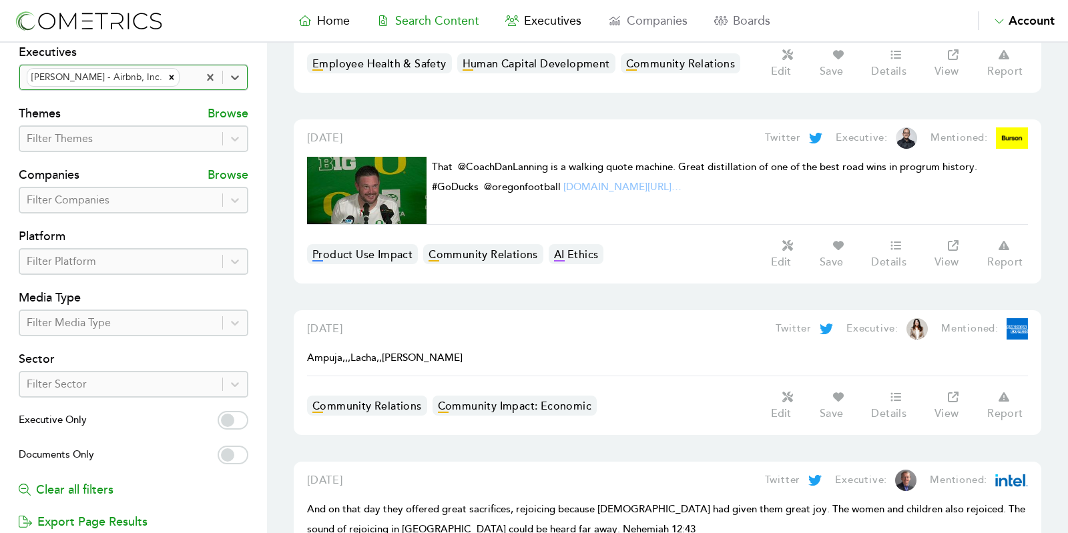 The image size is (1068, 533). What do you see at coordinates (333, 21) in the screenshot?
I see `span: Home` at bounding box center [333, 21].